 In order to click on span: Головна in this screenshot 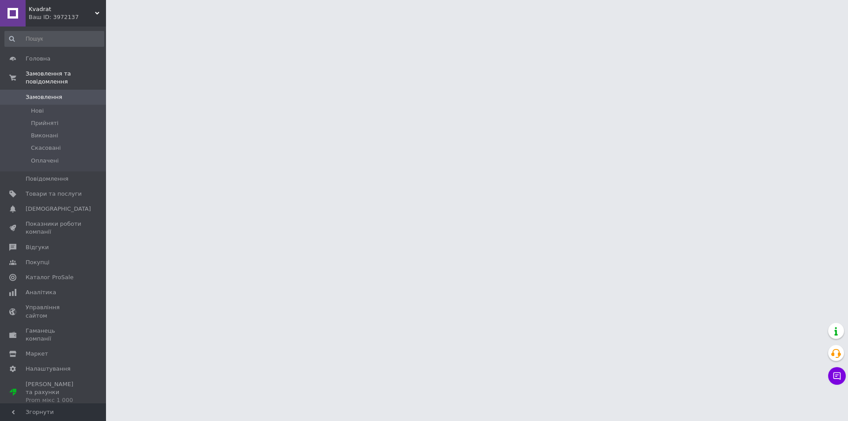, I will do `click(38, 59)`.